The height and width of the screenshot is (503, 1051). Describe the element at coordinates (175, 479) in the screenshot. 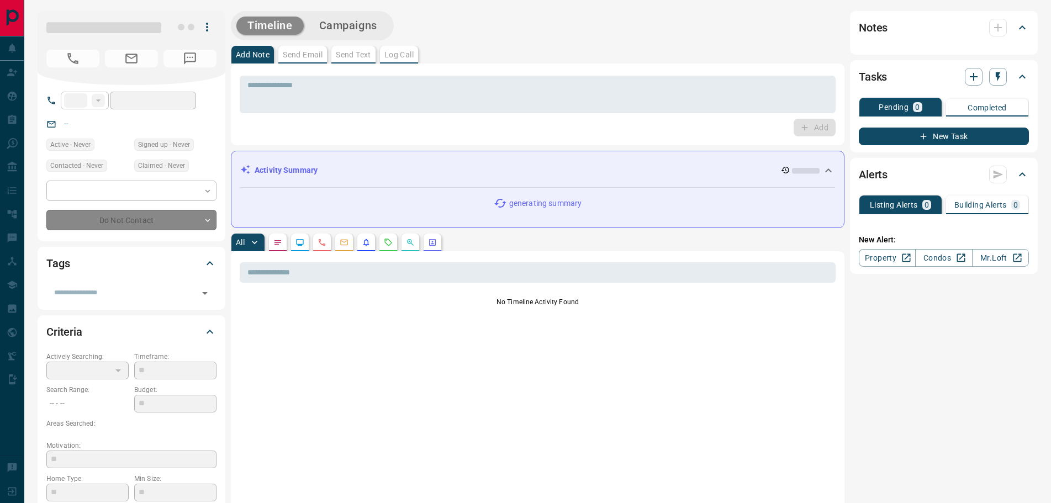

I see `p: Min Size:` at that location.